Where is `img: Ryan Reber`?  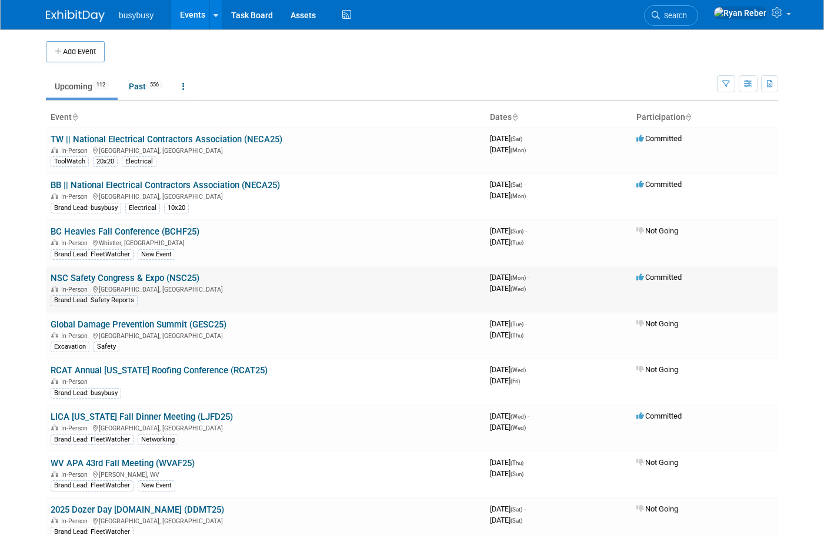
img: Ryan Reber is located at coordinates (740, 13).